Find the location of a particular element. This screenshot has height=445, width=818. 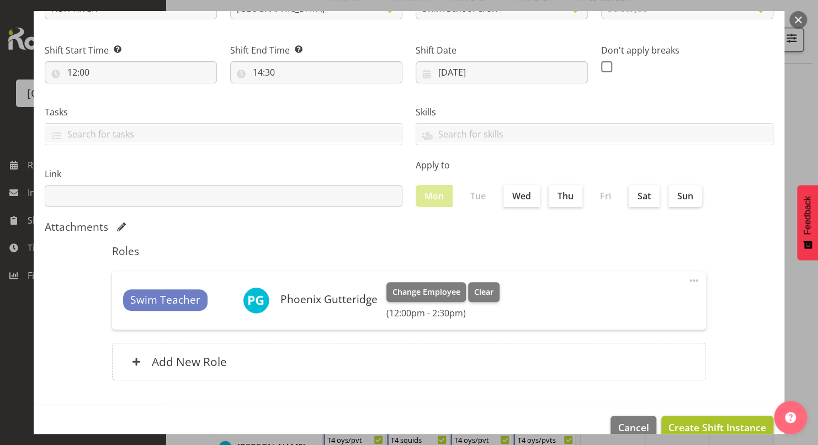

img: help-xxl-2.png is located at coordinates (791, 418).